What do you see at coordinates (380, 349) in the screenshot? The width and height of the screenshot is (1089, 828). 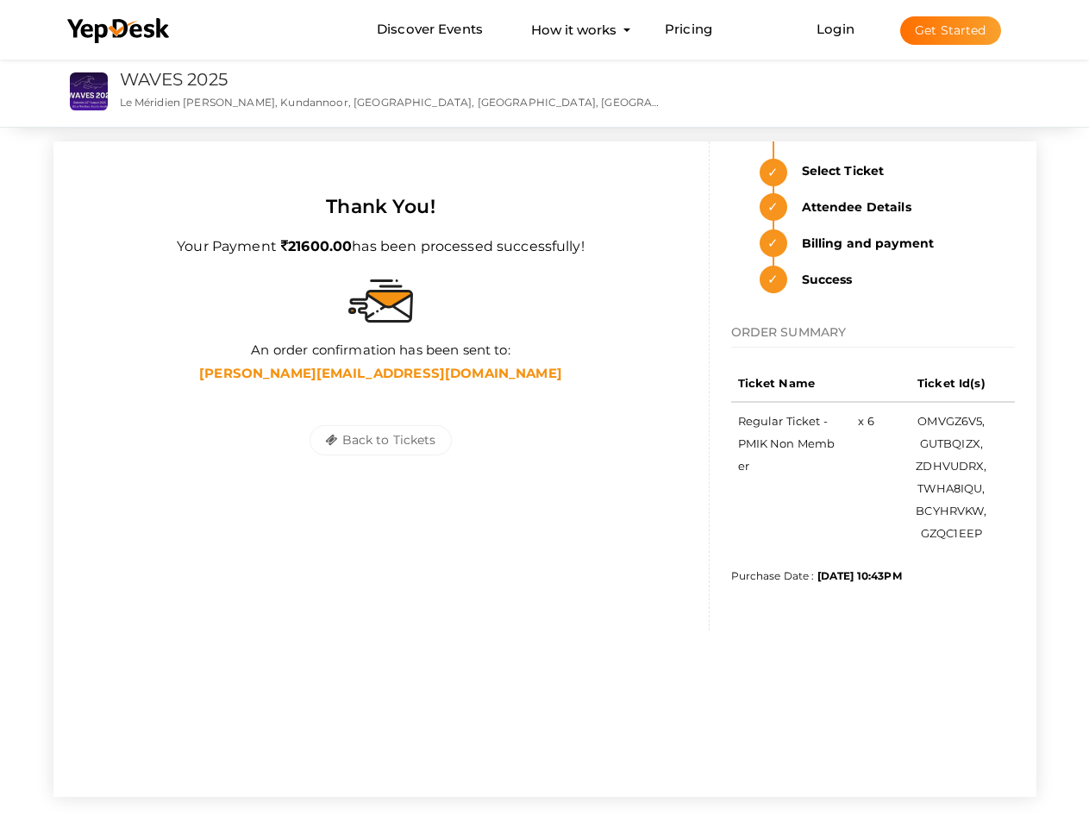 I see `label: An order confirmation has been sent to:` at bounding box center [380, 349].